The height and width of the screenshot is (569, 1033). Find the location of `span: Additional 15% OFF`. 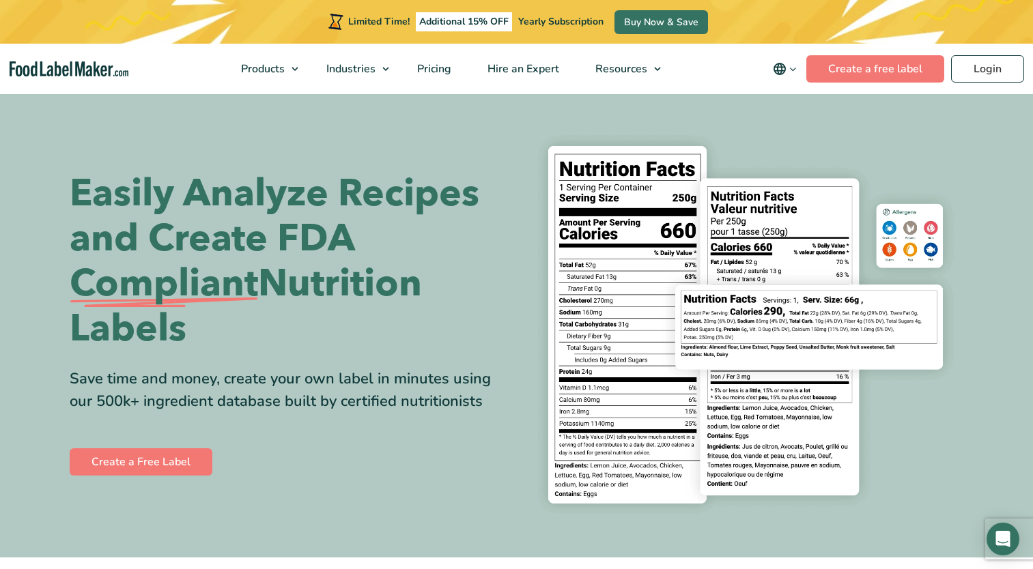

span: Additional 15% OFF is located at coordinates (463, 22).